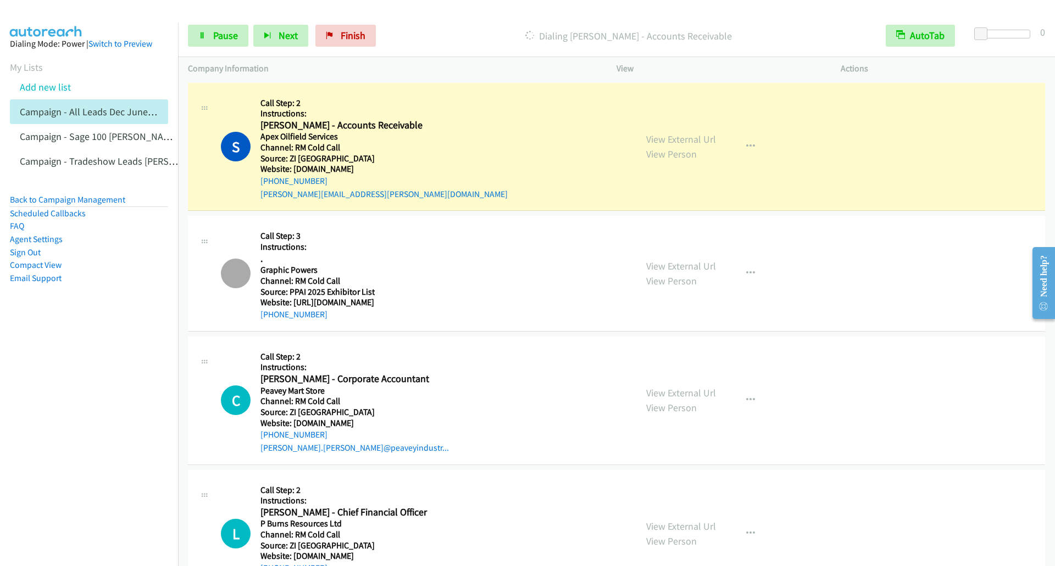 This screenshot has width=1055, height=566. What do you see at coordinates (48, 213) in the screenshot?
I see `a: Scheduled Callbacks` at bounding box center [48, 213].